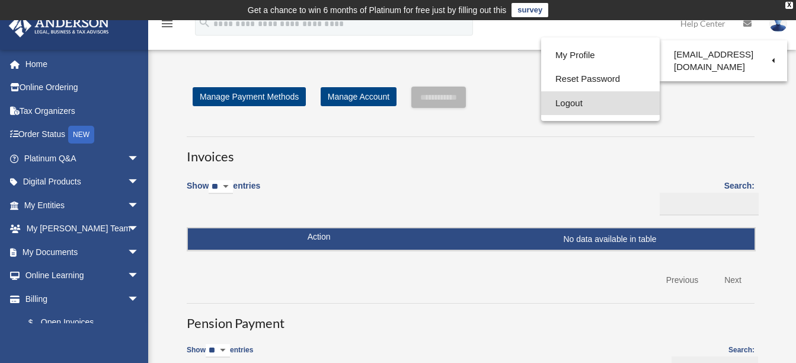 The width and height of the screenshot is (796, 363). I want to click on a: Tax Organizers, so click(82, 111).